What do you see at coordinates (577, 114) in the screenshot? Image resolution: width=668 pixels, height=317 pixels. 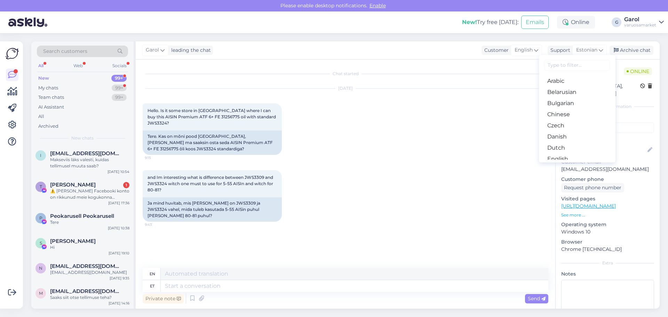 I see `a: Chinese` at bounding box center [577, 114].